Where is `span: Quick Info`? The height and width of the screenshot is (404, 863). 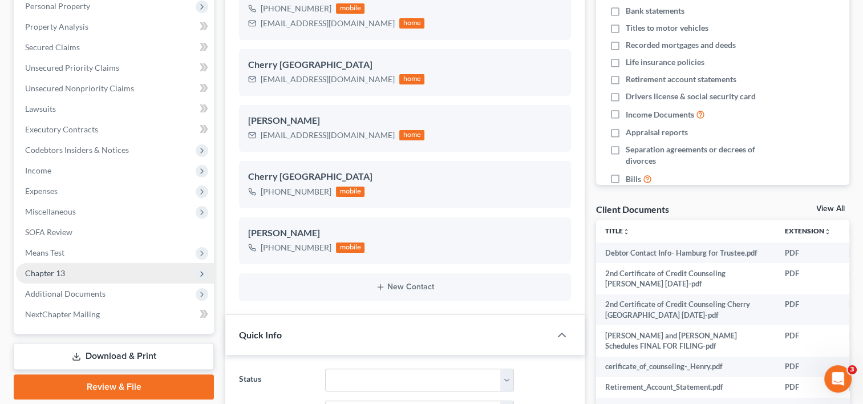
span: Quick Info is located at coordinates (260, 334).